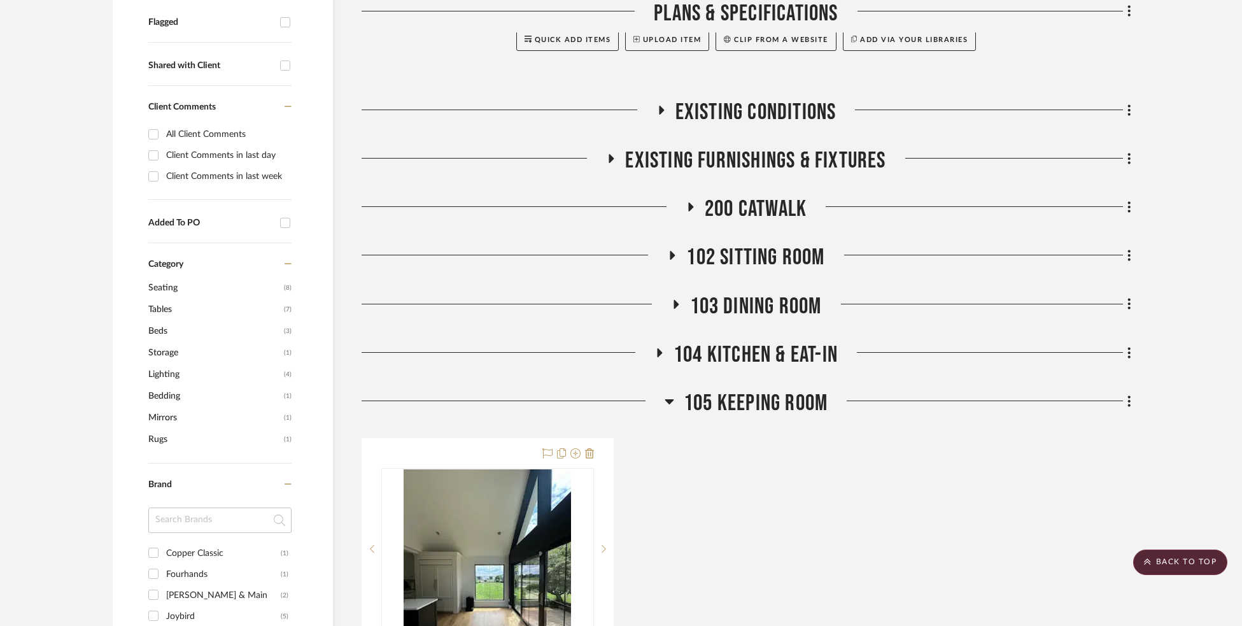 This screenshot has height=626, width=1242. I want to click on span: (4), so click(288, 374).